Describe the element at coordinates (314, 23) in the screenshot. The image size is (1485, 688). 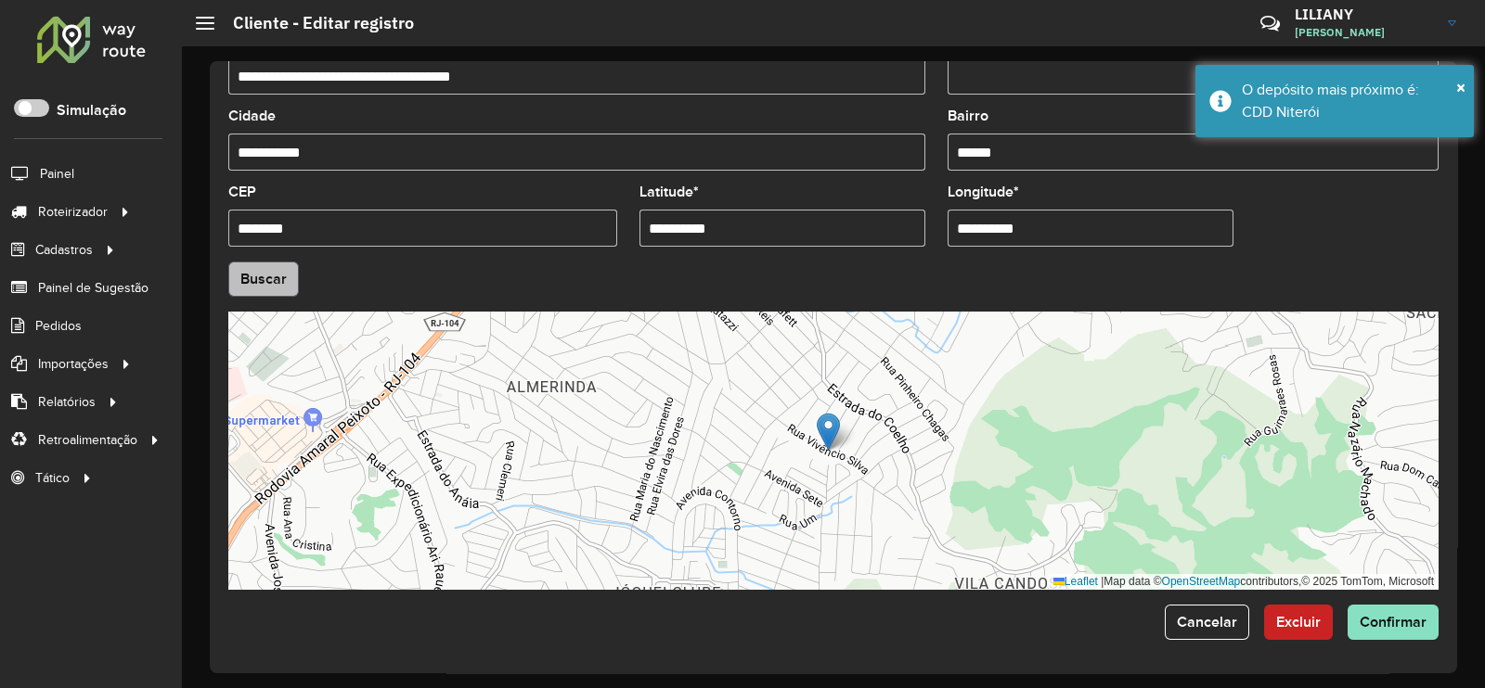
I see `h2: Cliente - Editar registro` at that location.